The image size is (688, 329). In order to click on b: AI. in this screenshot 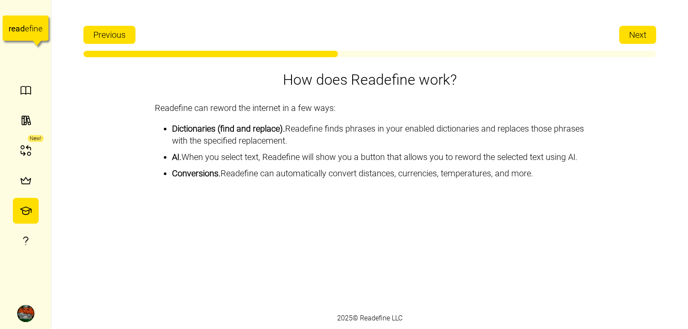, I will do `click(177, 157)`.